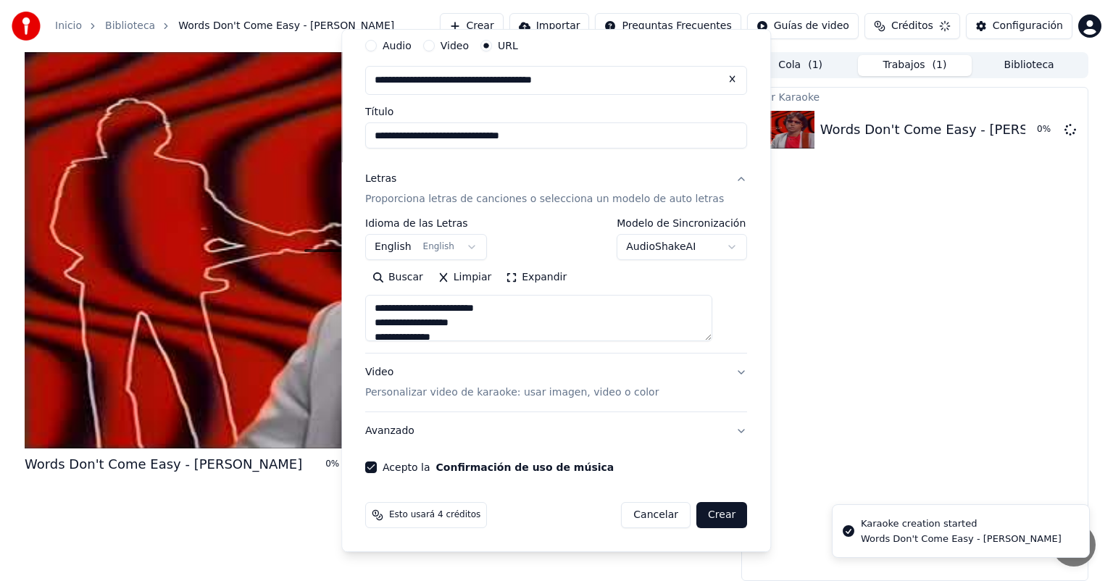 The height and width of the screenshot is (581, 1113). What do you see at coordinates (508, 46) in the screenshot?
I see `label: URL` at bounding box center [508, 46].